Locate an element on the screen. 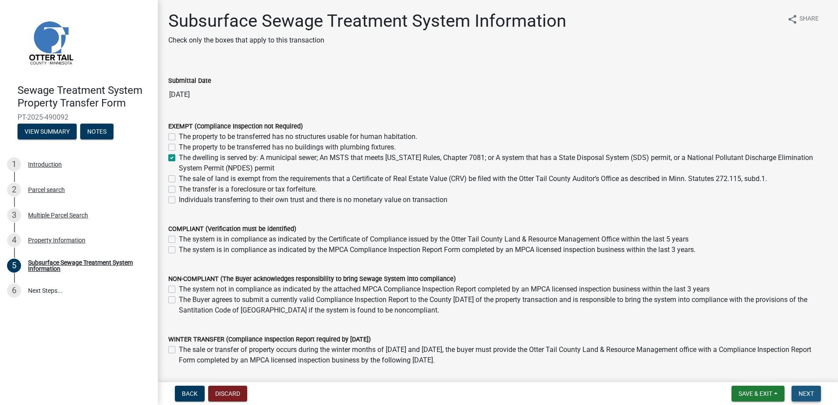 The image size is (838, 405). div: 3 is located at coordinates (14, 215).